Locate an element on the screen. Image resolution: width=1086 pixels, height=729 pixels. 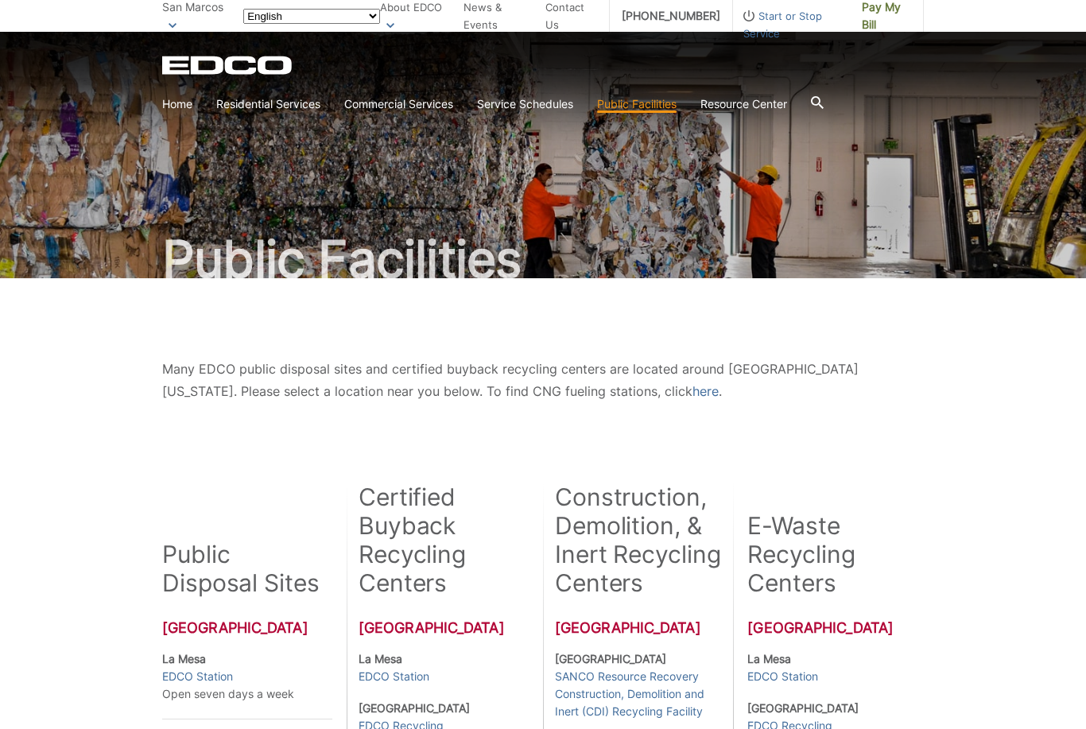
a: Commercial Services is located at coordinates (398, 104).